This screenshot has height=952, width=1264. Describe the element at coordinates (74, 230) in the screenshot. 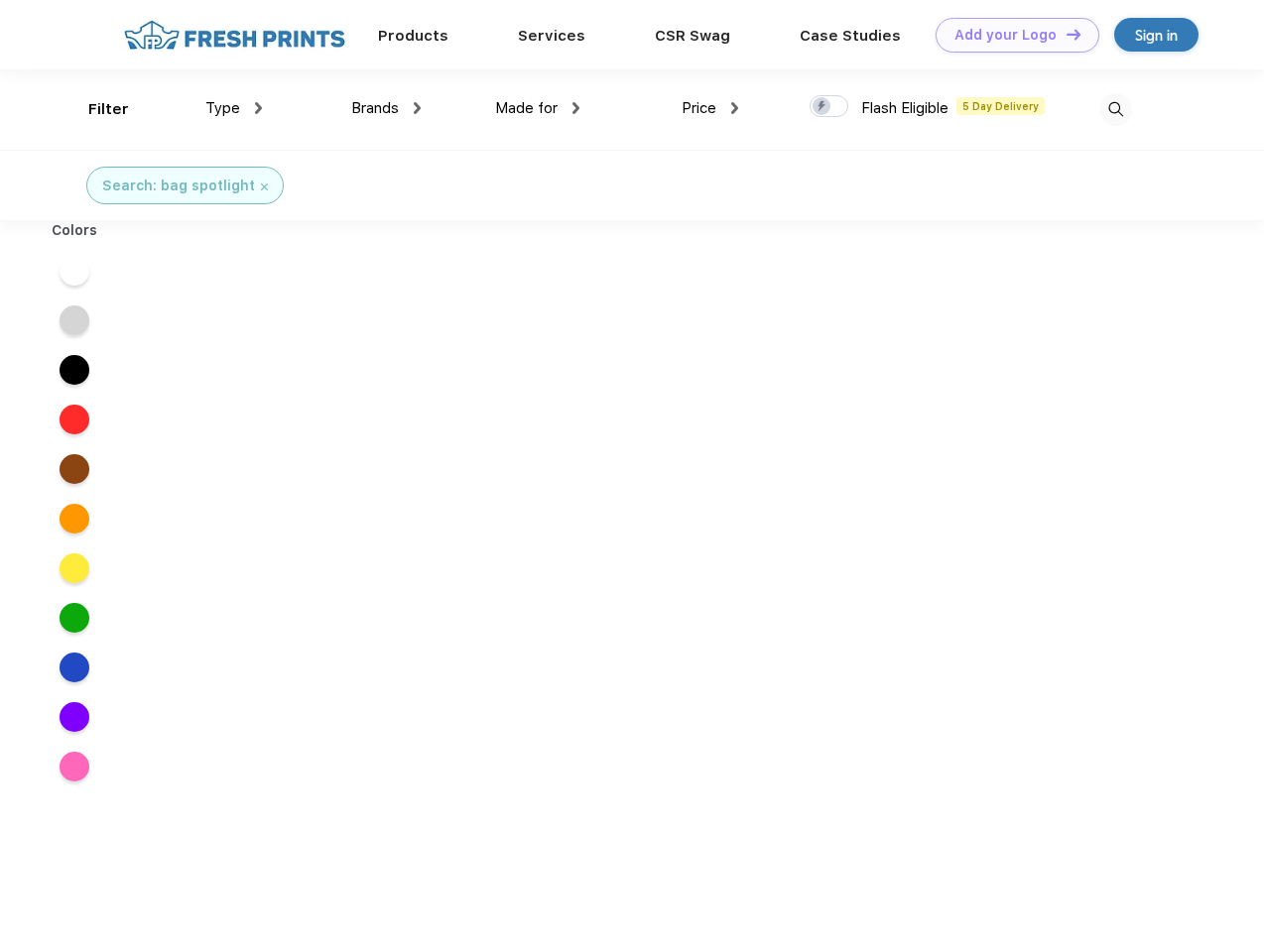

I see `div: Colors` at that location.